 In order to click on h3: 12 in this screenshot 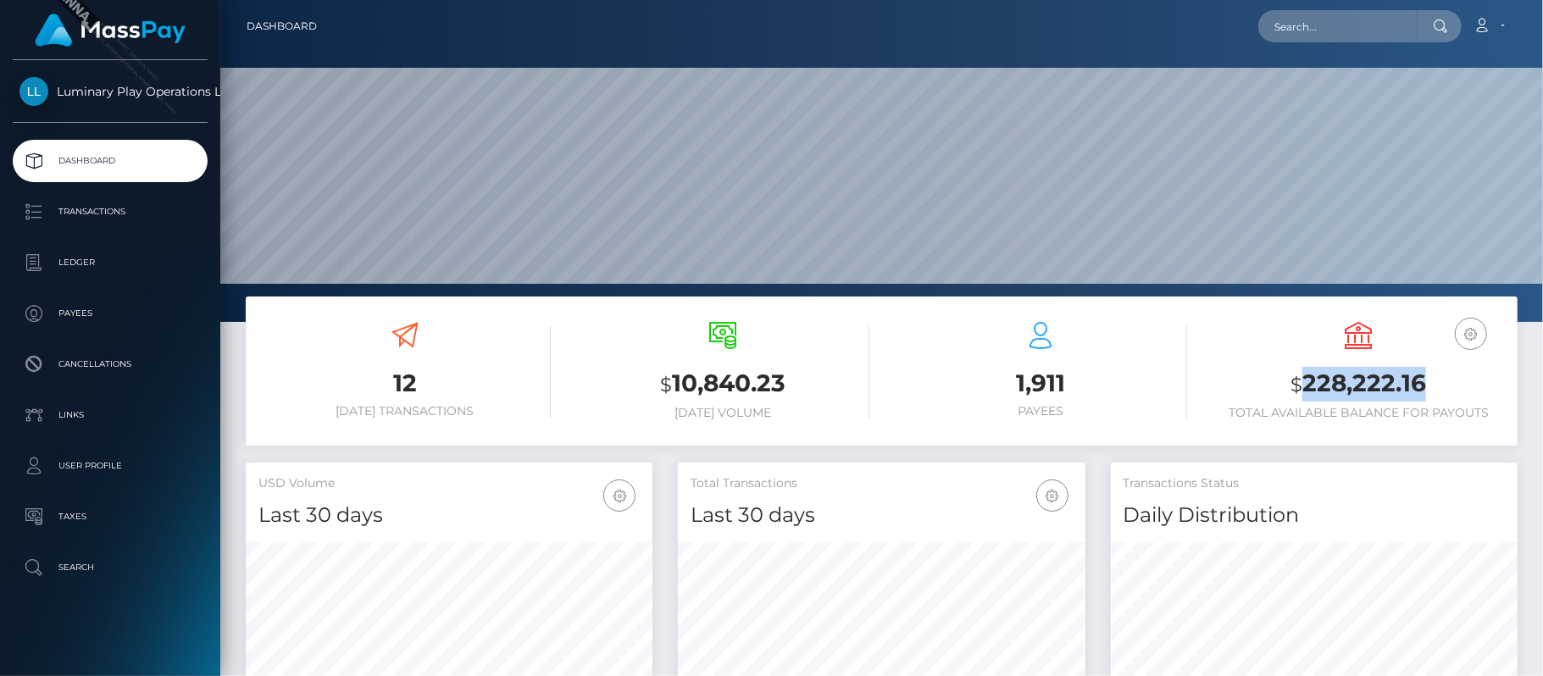, I will do `click(404, 383)`.